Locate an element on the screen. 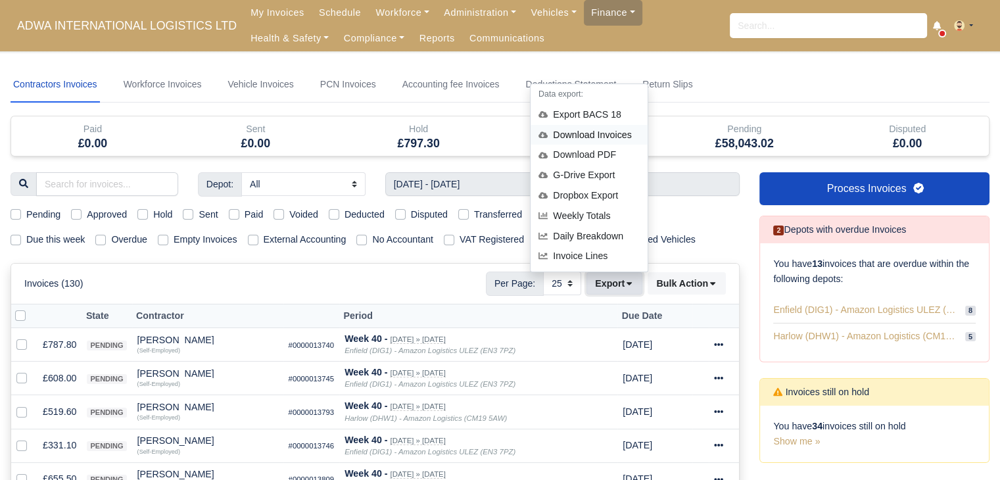 The image size is (1000, 480). small: #0000013793 is located at coordinates (312, 412).